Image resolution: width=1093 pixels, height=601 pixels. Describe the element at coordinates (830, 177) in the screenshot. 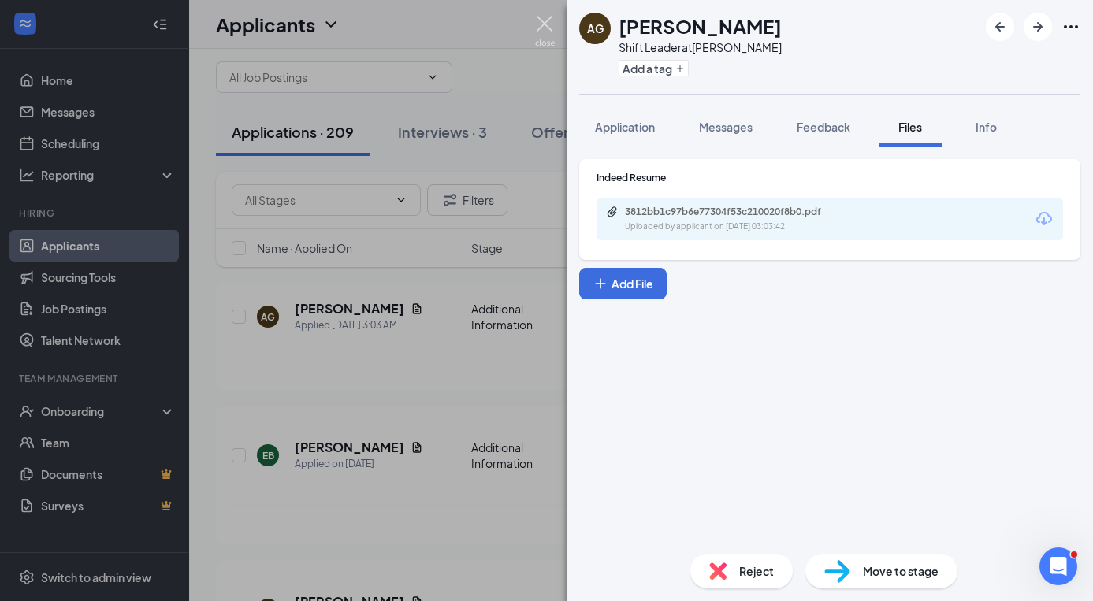

I see `div: Indeed Resume` at that location.